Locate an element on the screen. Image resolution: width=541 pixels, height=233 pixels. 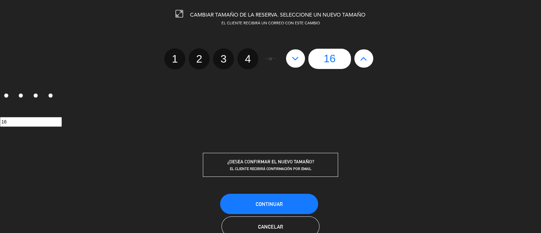
input: 3 is located at coordinates (36, 95).